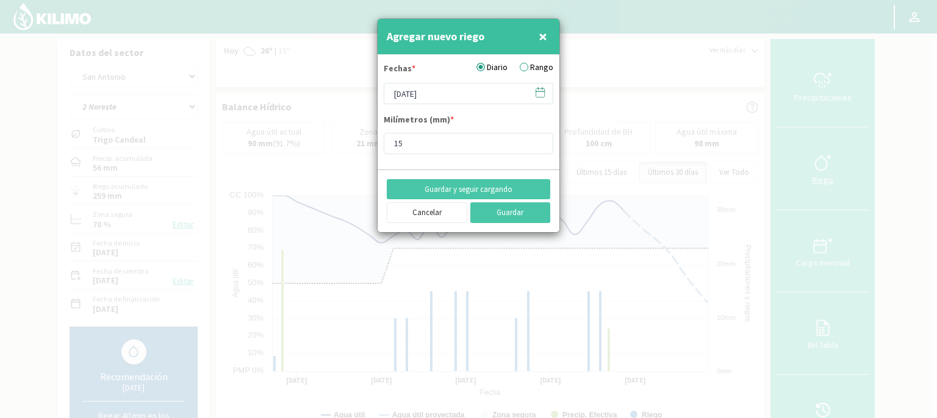  What do you see at coordinates (492, 67) in the screenshot?
I see `label: Diario` at bounding box center [492, 67].